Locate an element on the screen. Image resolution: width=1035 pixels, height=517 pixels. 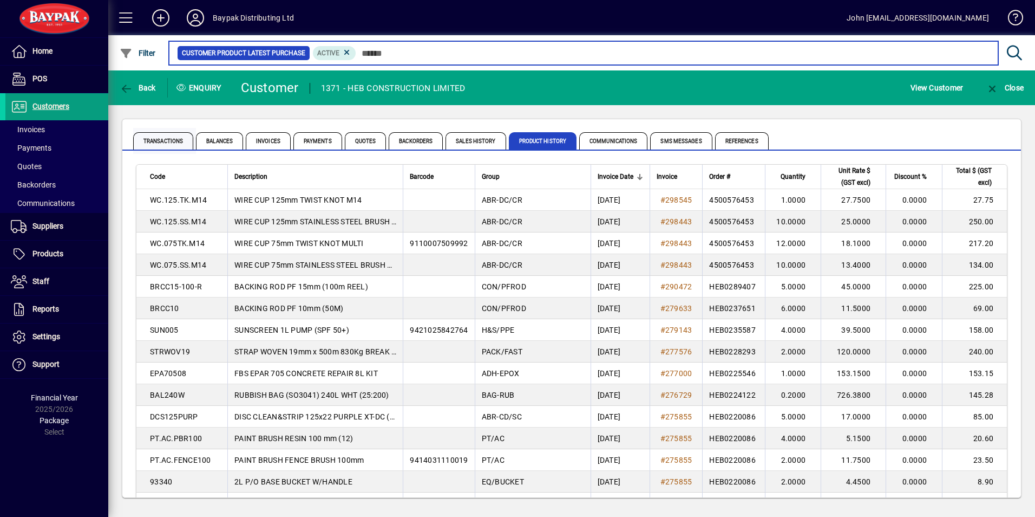
div: Invoice Date is located at coordinates (620, 177).